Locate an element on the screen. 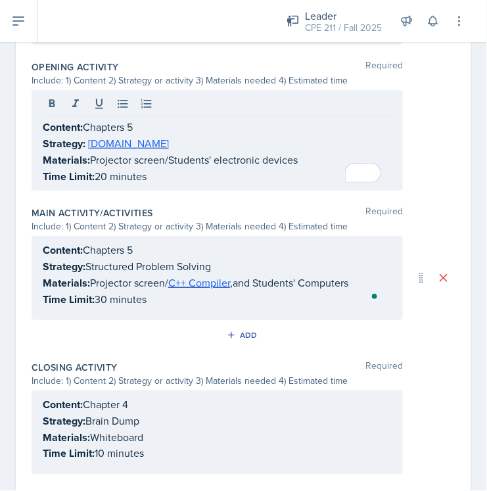 This screenshot has width=487, height=491. div: Add is located at coordinates (243, 335).